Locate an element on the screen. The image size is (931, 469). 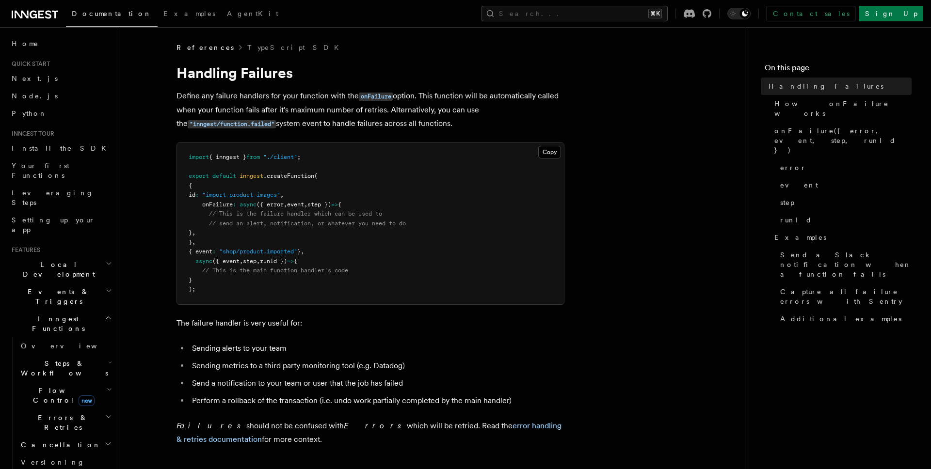
p: The failure handler is very useful for: is located at coordinates (371, 323).